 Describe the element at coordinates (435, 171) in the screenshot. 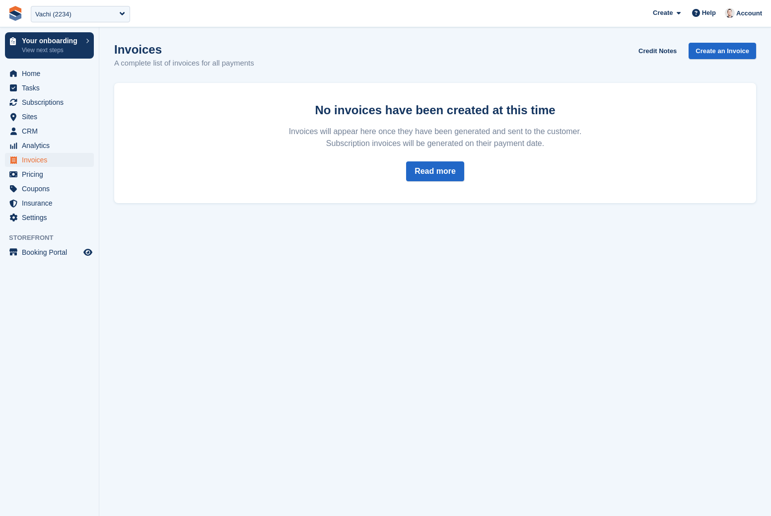

I see `a: Read more` at that location.